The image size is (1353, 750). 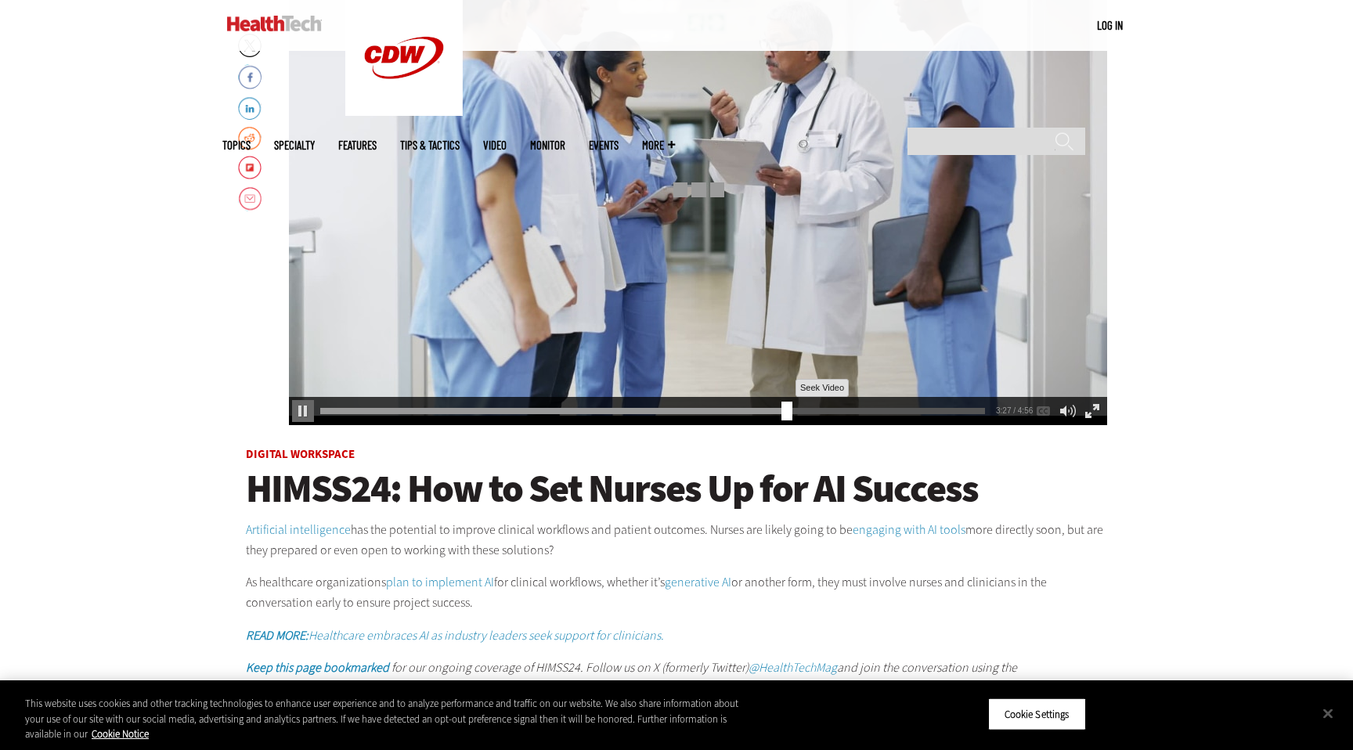 What do you see at coordinates (658, 145) in the screenshot?
I see `span: More` at bounding box center [658, 145].